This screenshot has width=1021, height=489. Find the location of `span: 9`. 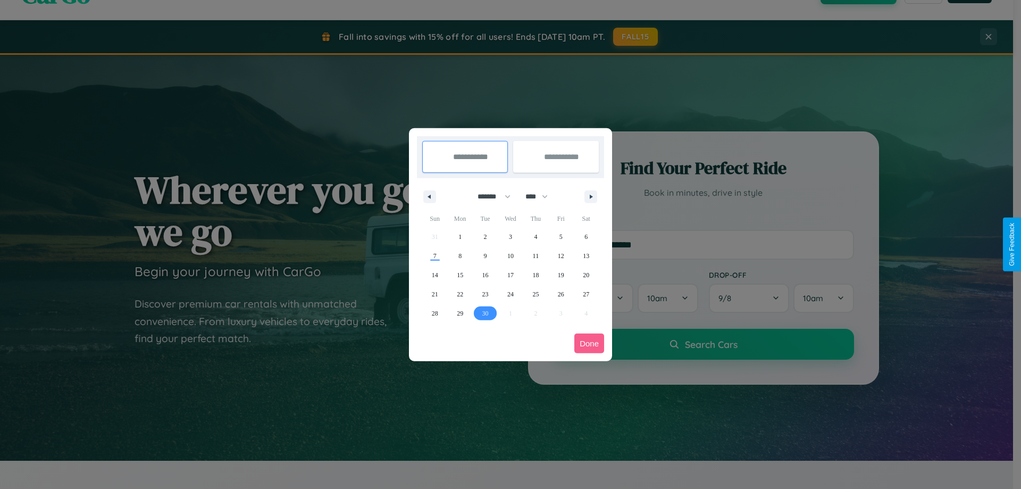

span: 9 is located at coordinates (485, 256).